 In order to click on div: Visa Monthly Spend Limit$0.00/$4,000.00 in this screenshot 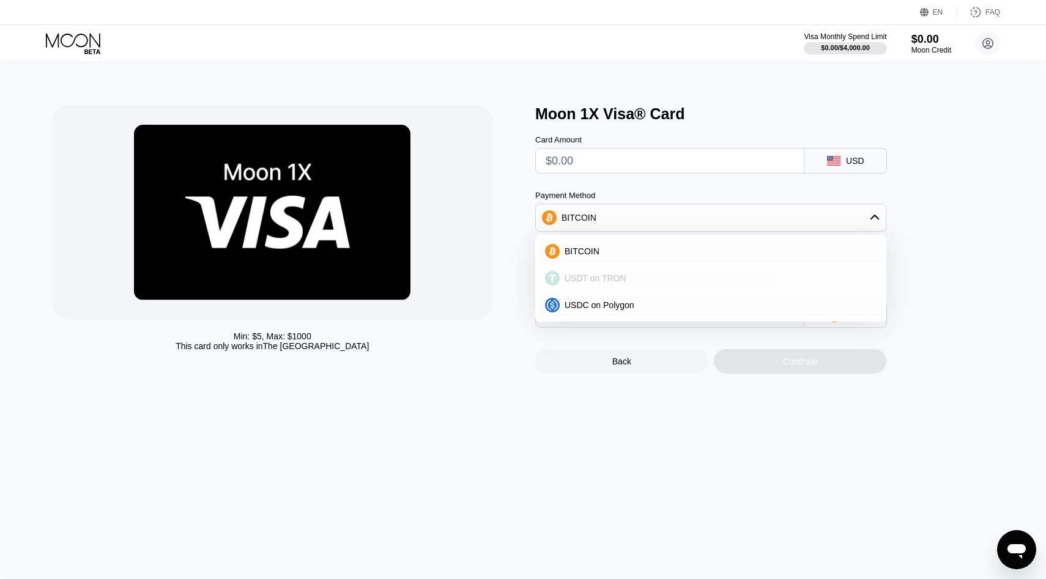, I will do `click(845, 43)`.